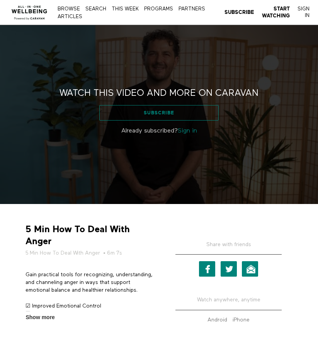  What do you see at coordinates (217, 320) in the screenshot?
I see `a: Android` at bounding box center [217, 320].